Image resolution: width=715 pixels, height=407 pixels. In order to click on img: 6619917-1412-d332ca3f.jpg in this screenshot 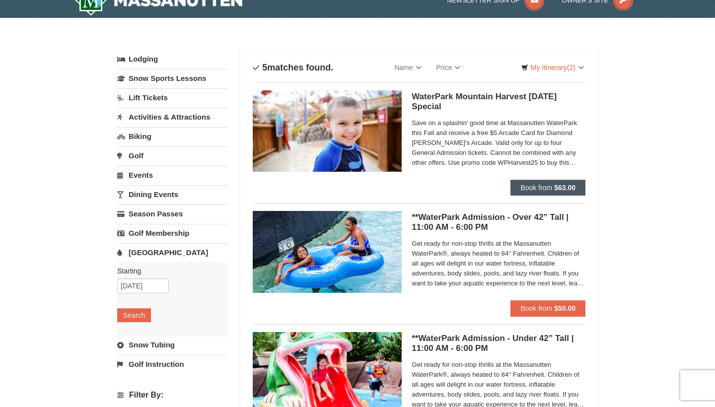, I will do `click(327, 131)`.